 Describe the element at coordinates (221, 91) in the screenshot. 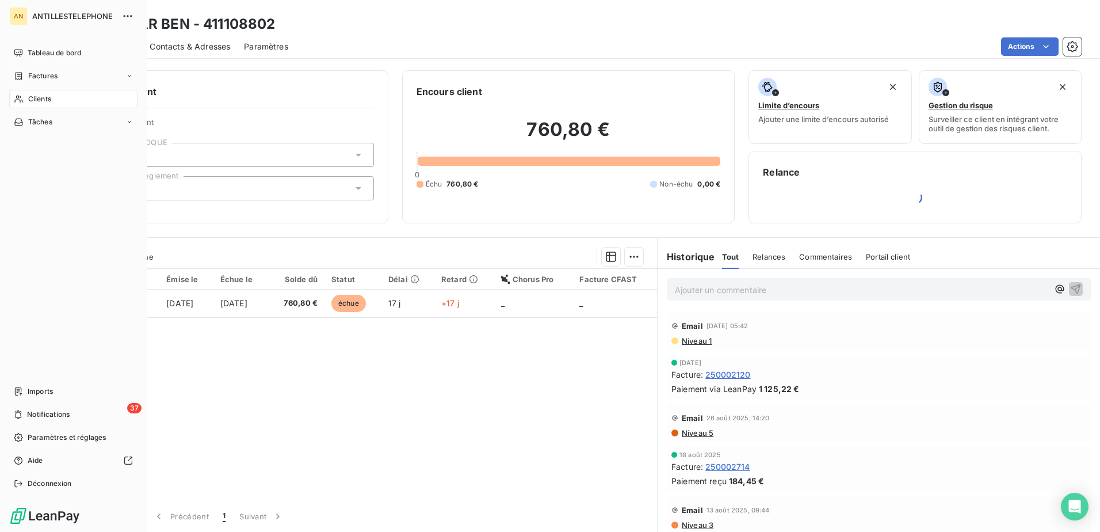

I see `h6: Informations client` at that location.